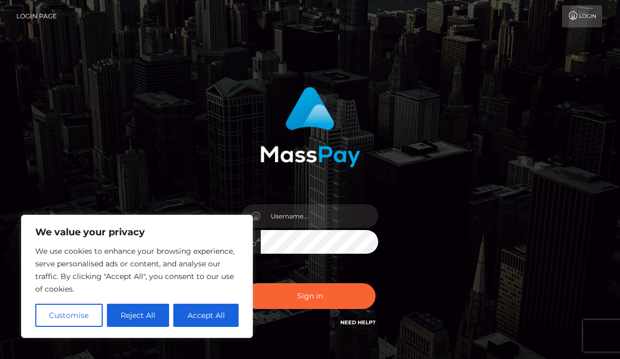 The width and height of the screenshot is (620, 359). Describe the element at coordinates (36, 16) in the screenshot. I see `a: Login Page` at that location.